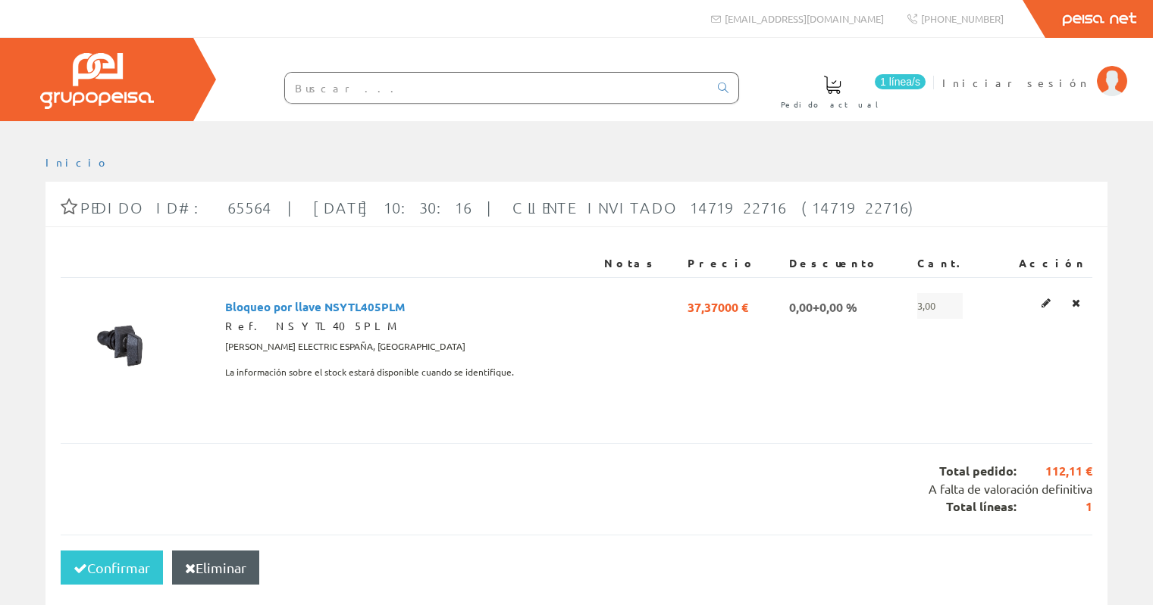 The width and height of the screenshot is (1153, 605). I want to click on div: Total pedido: Total líneas:, so click(576, 489).